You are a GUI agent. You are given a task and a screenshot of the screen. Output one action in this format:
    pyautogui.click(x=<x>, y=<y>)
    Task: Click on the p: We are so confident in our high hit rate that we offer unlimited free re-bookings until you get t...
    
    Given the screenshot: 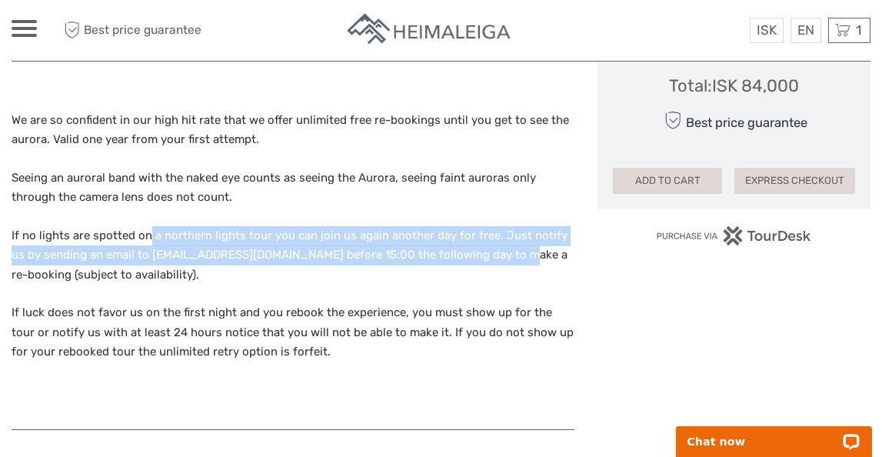 What is the action you would take?
    pyautogui.click(x=293, y=130)
    